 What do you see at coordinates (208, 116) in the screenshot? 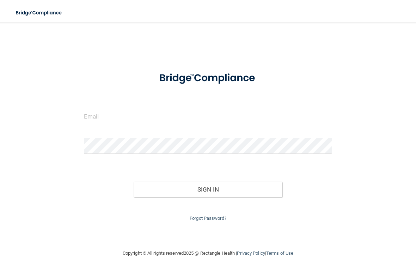
I see `input: Email` at bounding box center [208, 116].